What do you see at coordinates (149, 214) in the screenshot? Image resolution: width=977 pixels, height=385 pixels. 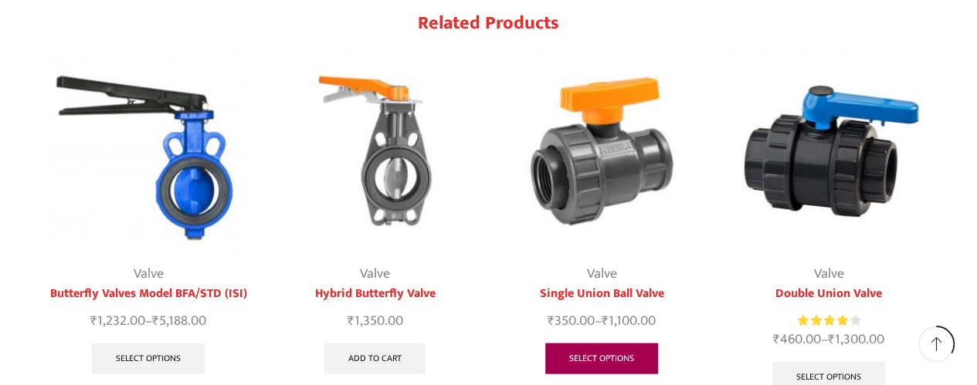 I see `div: 1 / 4` at bounding box center [149, 214].